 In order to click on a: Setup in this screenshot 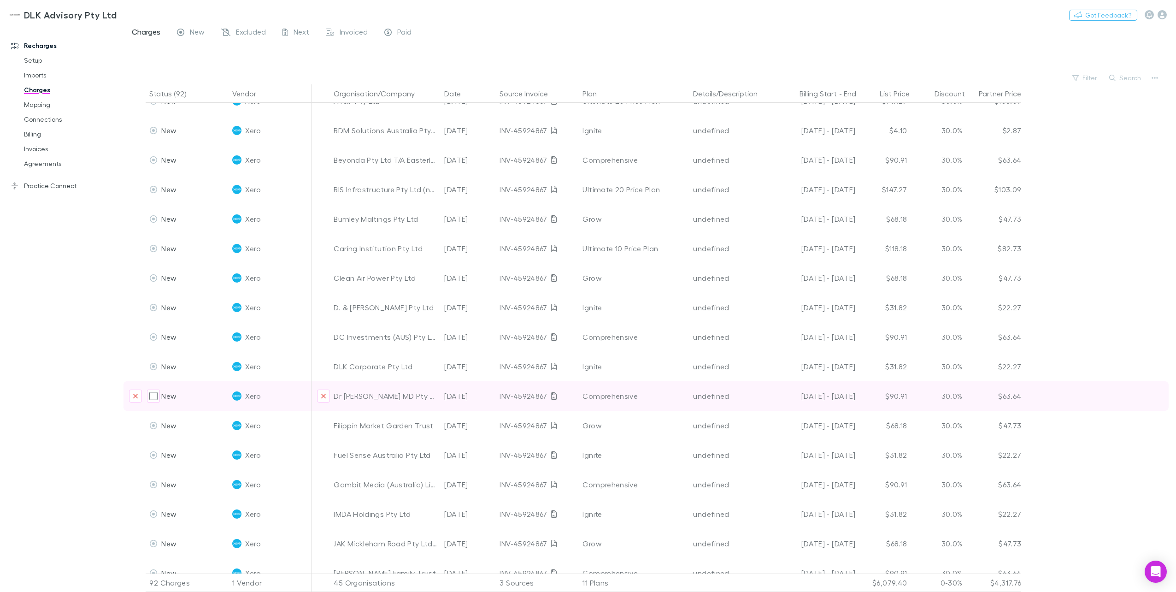, I will do `click(71, 60)`.